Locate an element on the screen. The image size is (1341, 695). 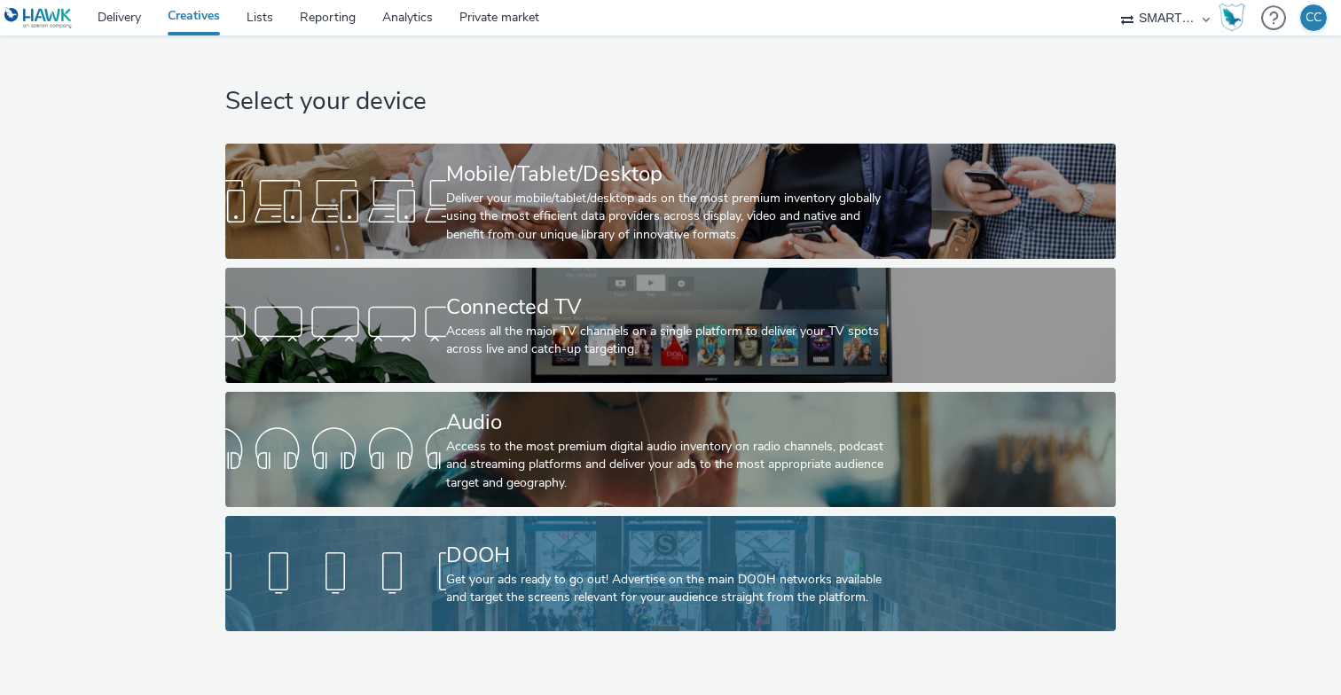
img: Hawk Academy is located at coordinates (1232, 18).